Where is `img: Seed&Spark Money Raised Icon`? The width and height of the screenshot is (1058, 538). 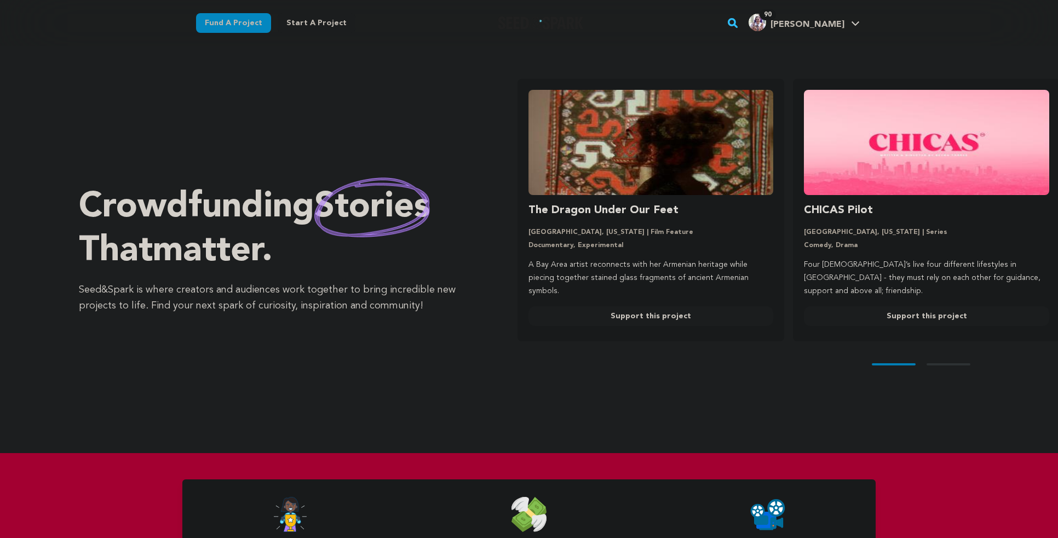
img: Seed&Spark Money Raised Icon is located at coordinates (529, 514).